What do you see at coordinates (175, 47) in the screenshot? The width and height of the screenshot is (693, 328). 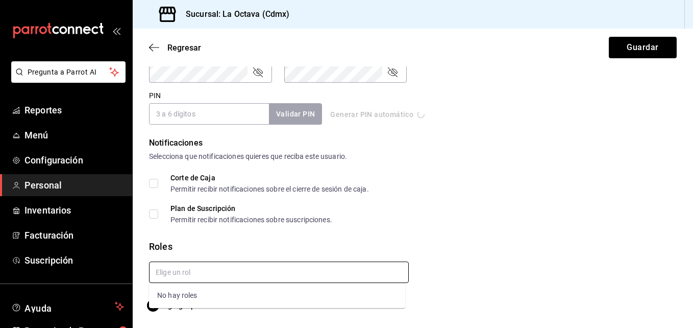 I see `button: Regresar` at bounding box center [175, 47].